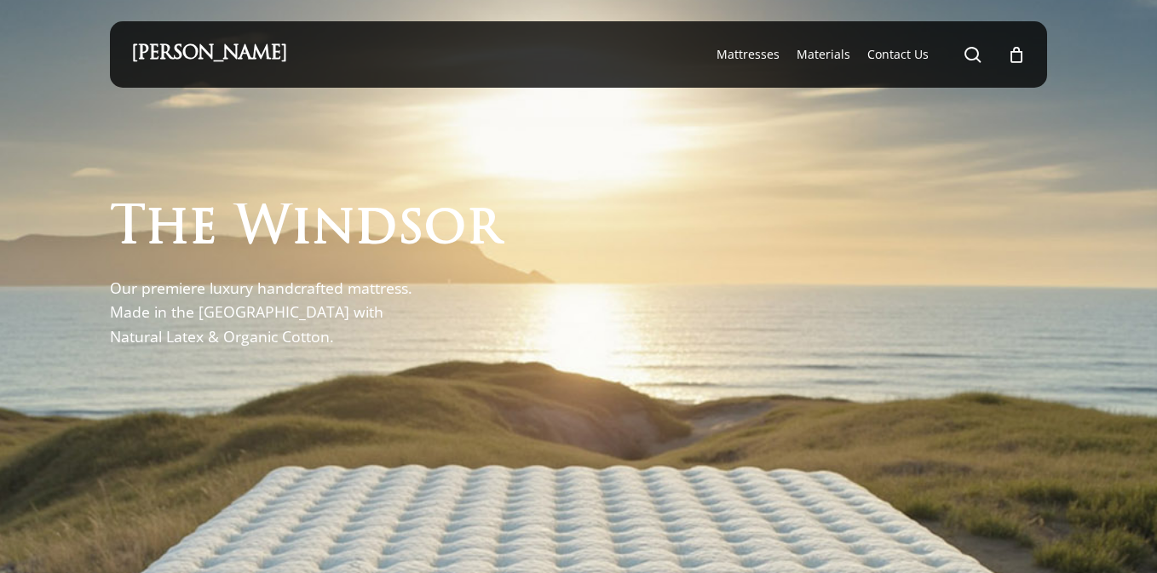 Image resolution: width=1157 pixels, height=573 pixels. What do you see at coordinates (1016, 55) in the screenshot?
I see `a: Cart` at bounding box center [1016, 55].